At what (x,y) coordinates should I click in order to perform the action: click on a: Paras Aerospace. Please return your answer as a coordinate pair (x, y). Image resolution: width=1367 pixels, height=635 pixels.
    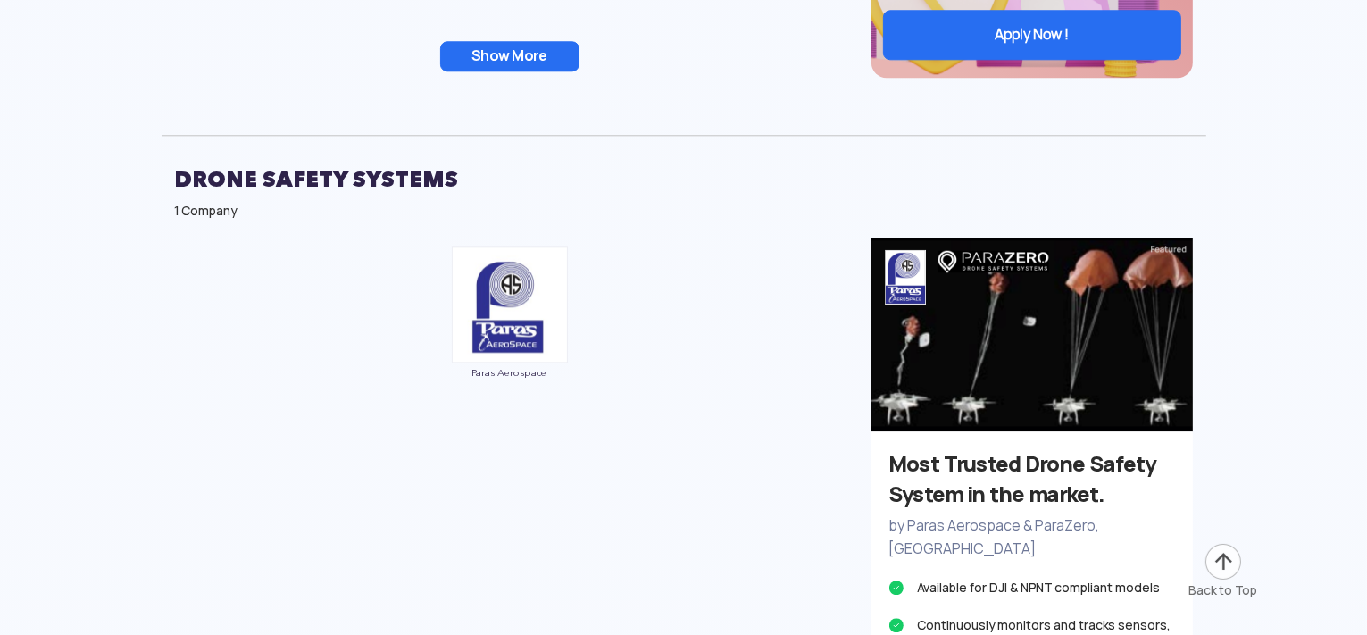
    Looking at the image, I should click on (510, 336).